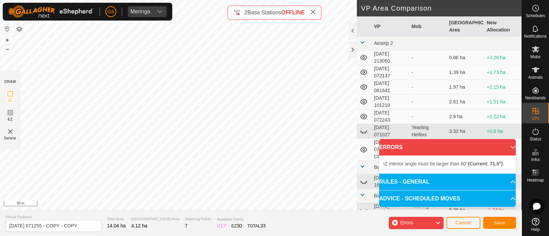  Describe the element at coordinates (195, 204) in the screenshot. I see `a: Contact Us` at that location.